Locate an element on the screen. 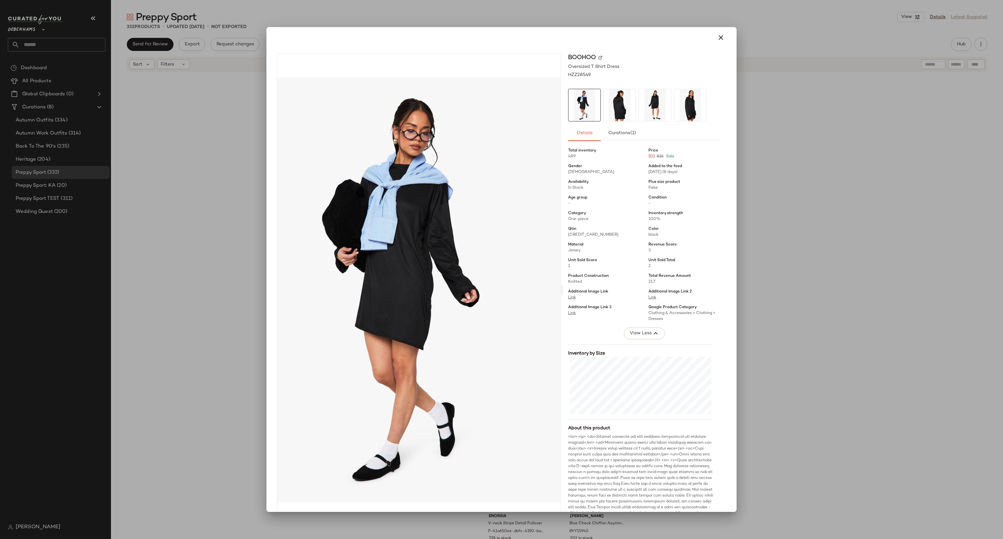 The height and width of the screenshot is (539, 1003). img: hzz28549_black_xl_2 is located at coordinates (655, 105).